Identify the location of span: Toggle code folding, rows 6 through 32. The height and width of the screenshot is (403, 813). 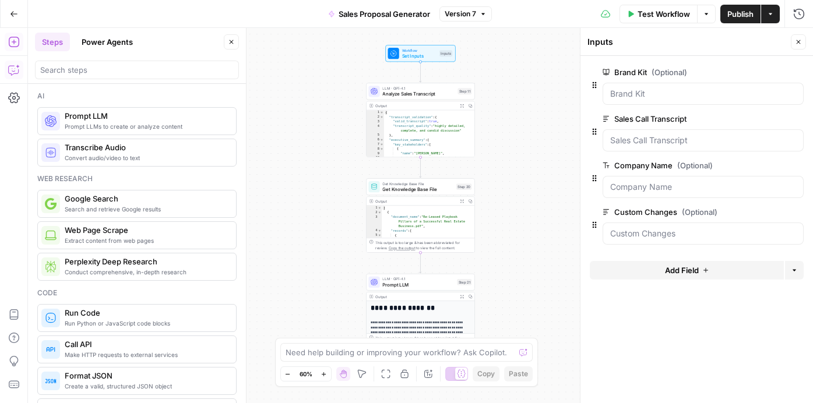
(382, 140).